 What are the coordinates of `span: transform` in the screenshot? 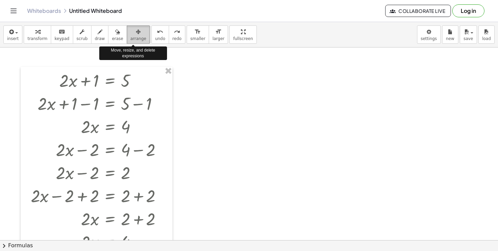 It's located at (37, 39).